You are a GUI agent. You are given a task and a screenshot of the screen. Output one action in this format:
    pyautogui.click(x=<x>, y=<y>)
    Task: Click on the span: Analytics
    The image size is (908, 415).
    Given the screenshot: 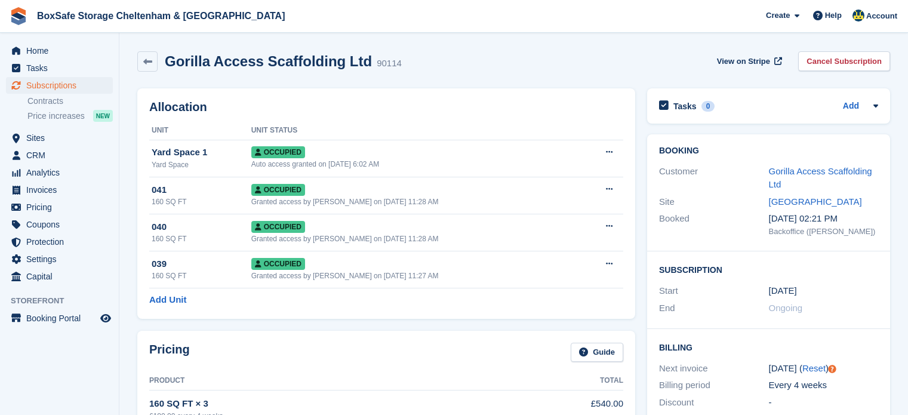 What is the action you would take?
    pyautogui.click(x=62, y=172)
    